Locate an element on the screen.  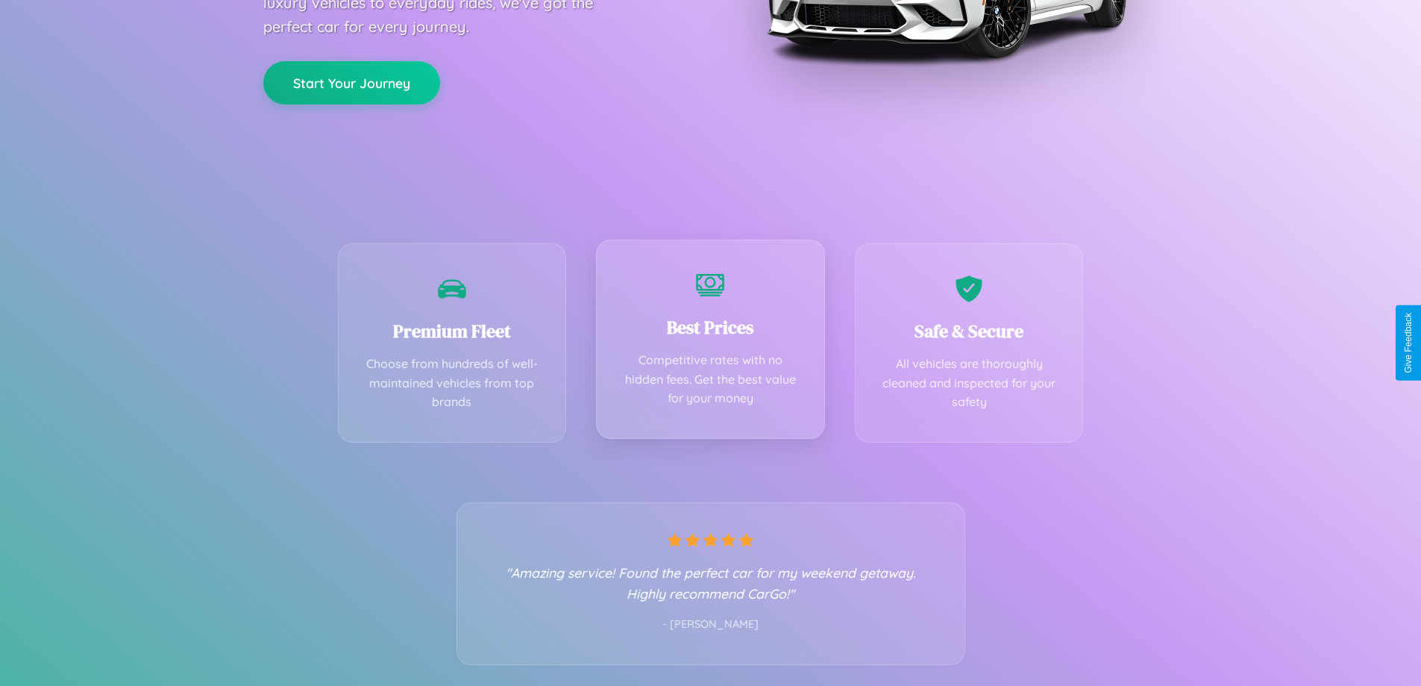
div: Give Feedback is located at coordinates (1408, 342).